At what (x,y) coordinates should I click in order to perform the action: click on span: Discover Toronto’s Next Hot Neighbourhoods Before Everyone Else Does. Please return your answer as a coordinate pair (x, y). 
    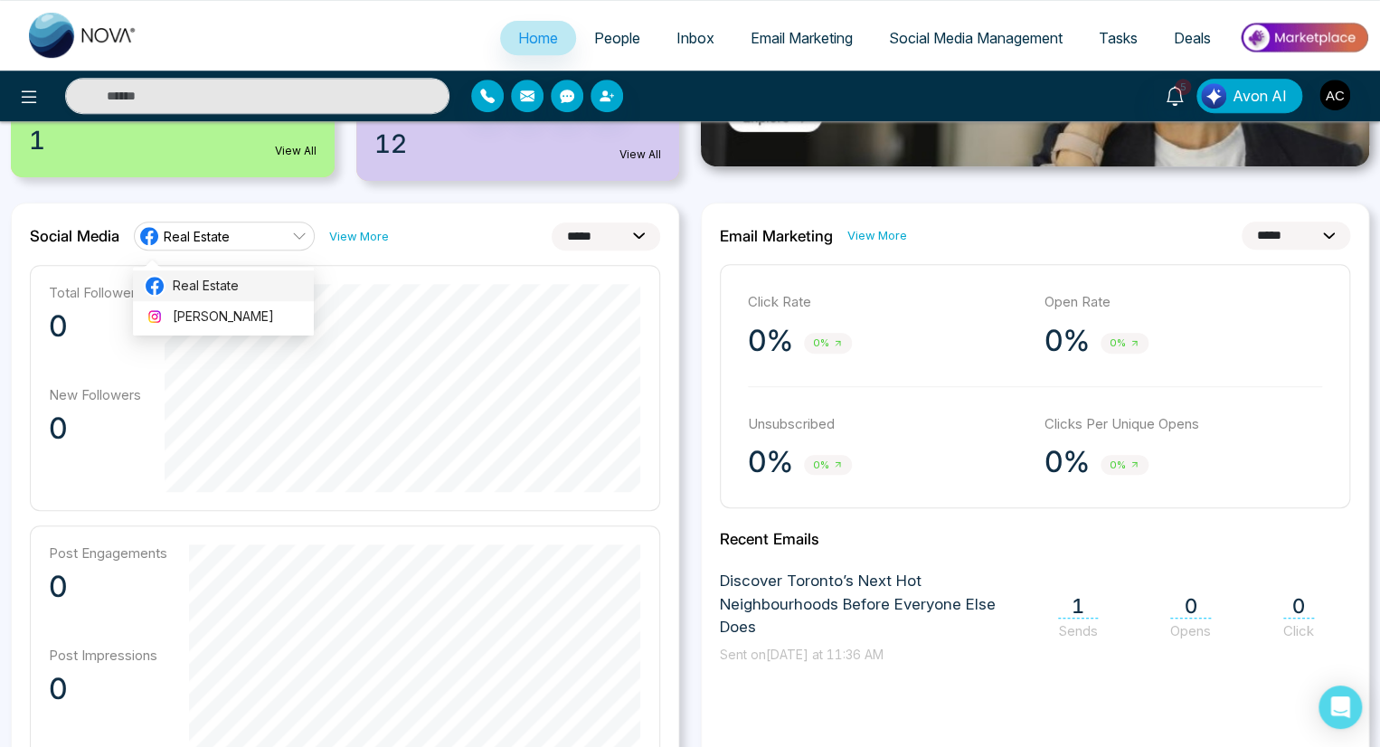
    Looking at the image, I should click on (875, 604).